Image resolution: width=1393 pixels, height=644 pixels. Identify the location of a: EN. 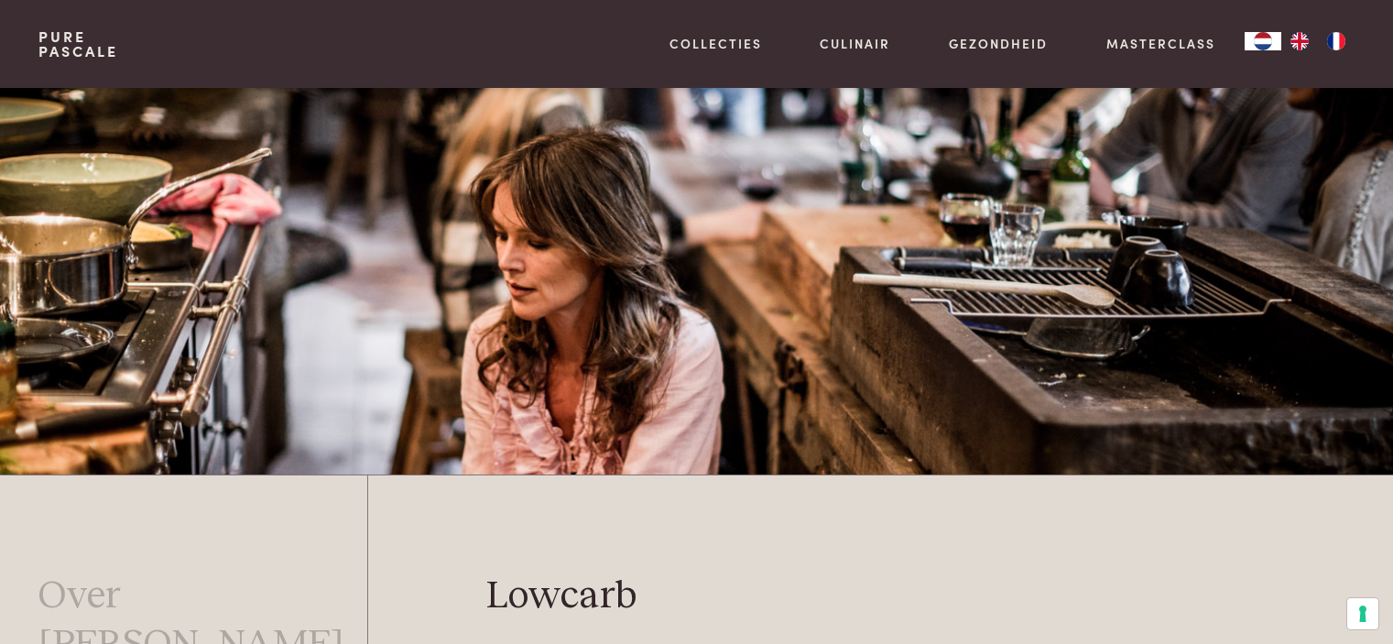
(1300, 41).